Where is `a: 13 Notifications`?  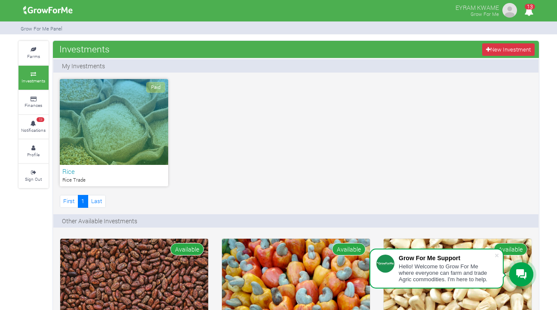 a: 13 Notifications is located at coordinates (34, 127).